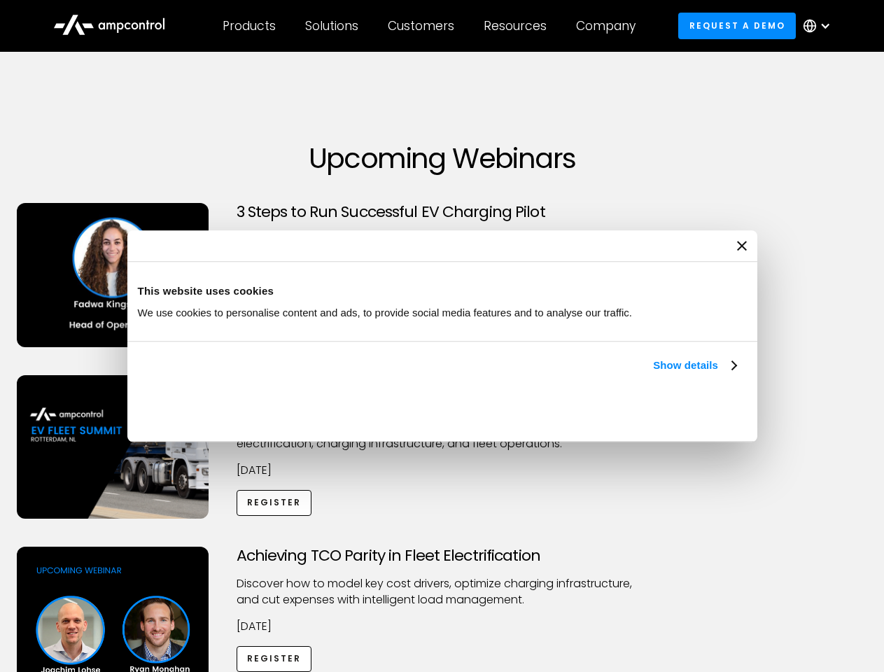 This screenshot has height=672, width=884. I want to click on button: Okay, so click(641, 410).